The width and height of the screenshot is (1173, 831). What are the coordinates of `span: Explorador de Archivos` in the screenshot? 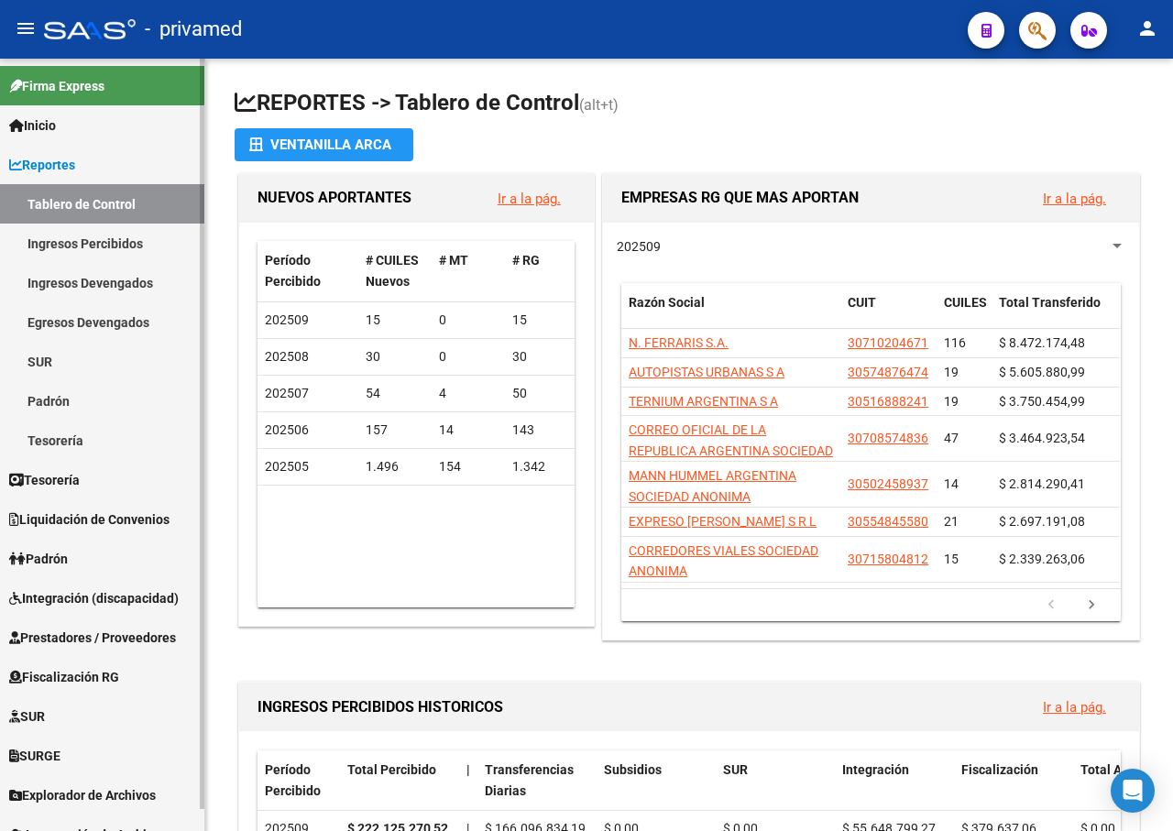 It's located at (82, 795).